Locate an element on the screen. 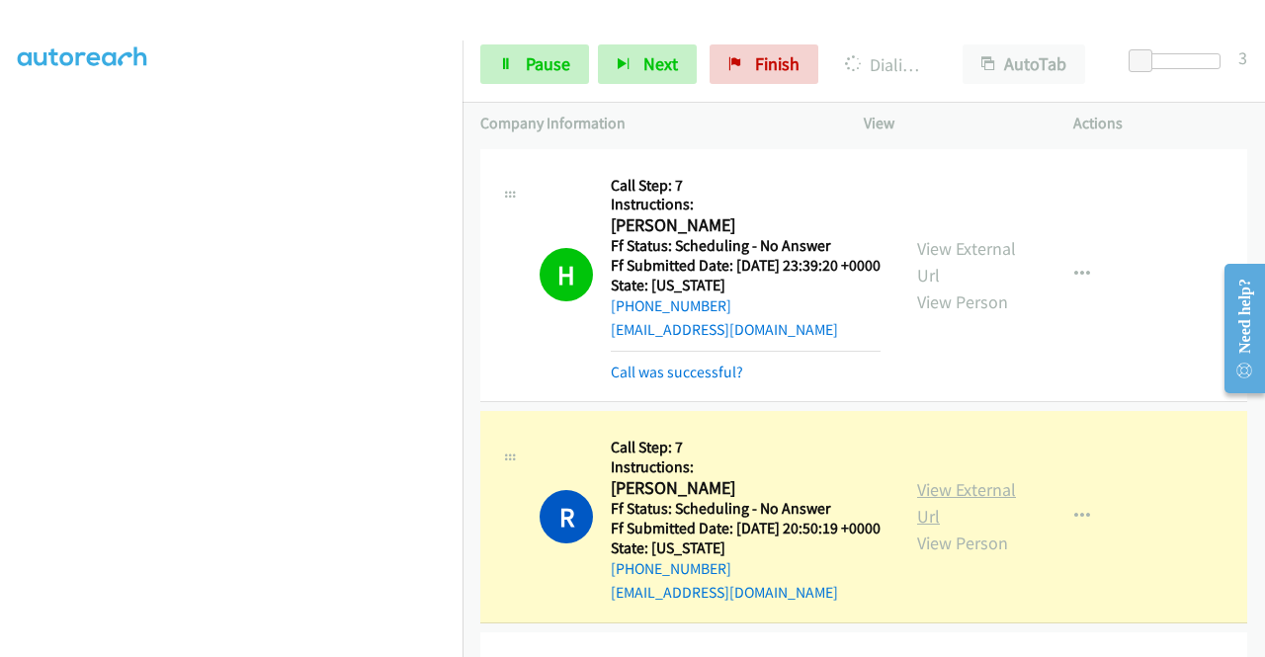  p: View is located at coordinates (951, 124).